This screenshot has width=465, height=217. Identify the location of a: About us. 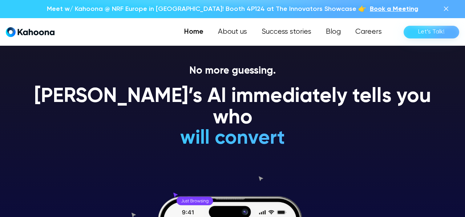
(232, 32).